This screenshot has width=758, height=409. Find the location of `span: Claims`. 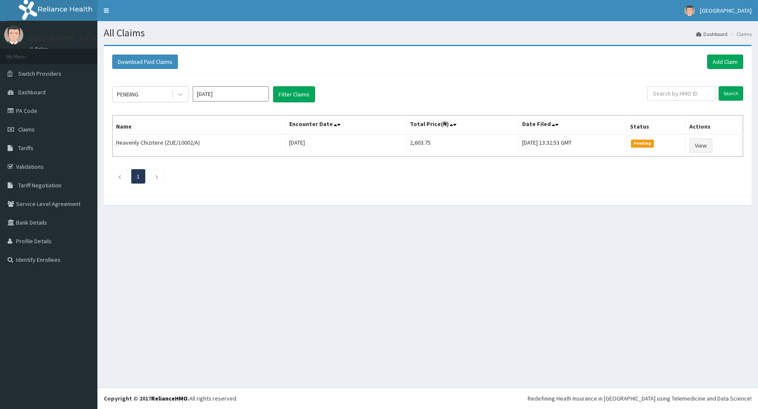

span: Claims is located at coordinates (26, 130).